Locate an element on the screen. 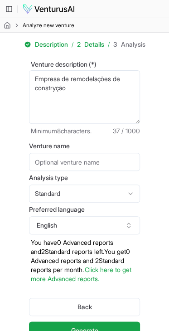 This screenshot has height=331, width=169. button: Back is located at coordinates (84, 307).